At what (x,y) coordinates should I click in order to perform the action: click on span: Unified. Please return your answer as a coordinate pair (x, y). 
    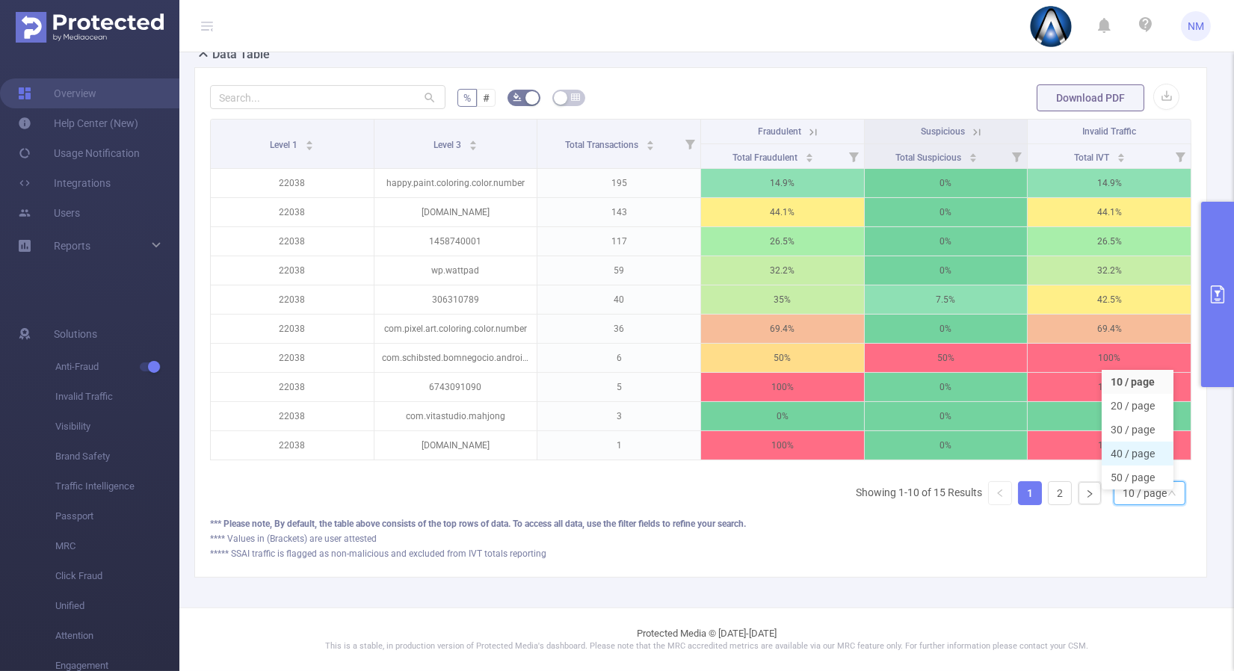
    Looking at the image, I should click on (117, 606).